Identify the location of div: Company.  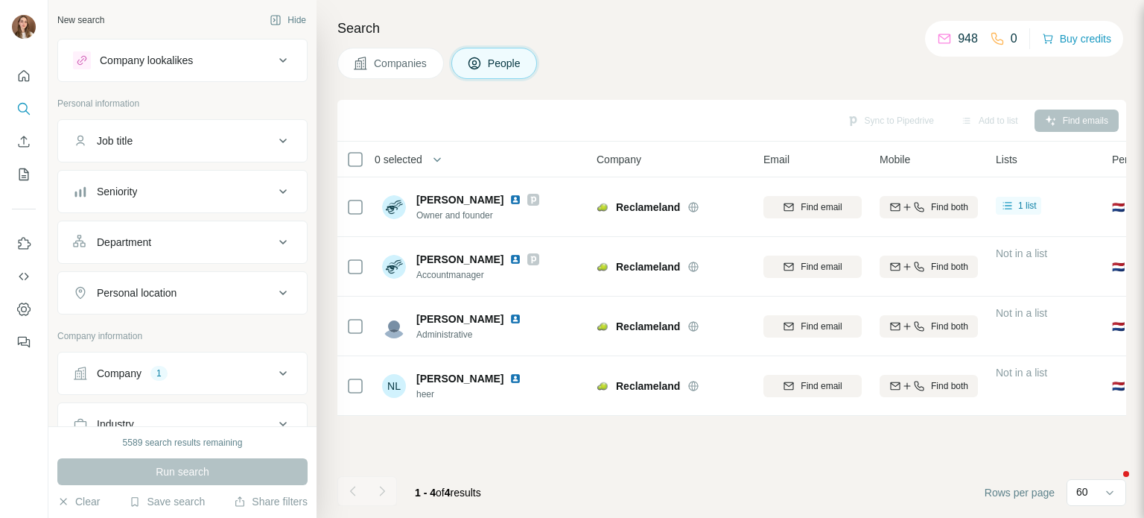
(119, 373).